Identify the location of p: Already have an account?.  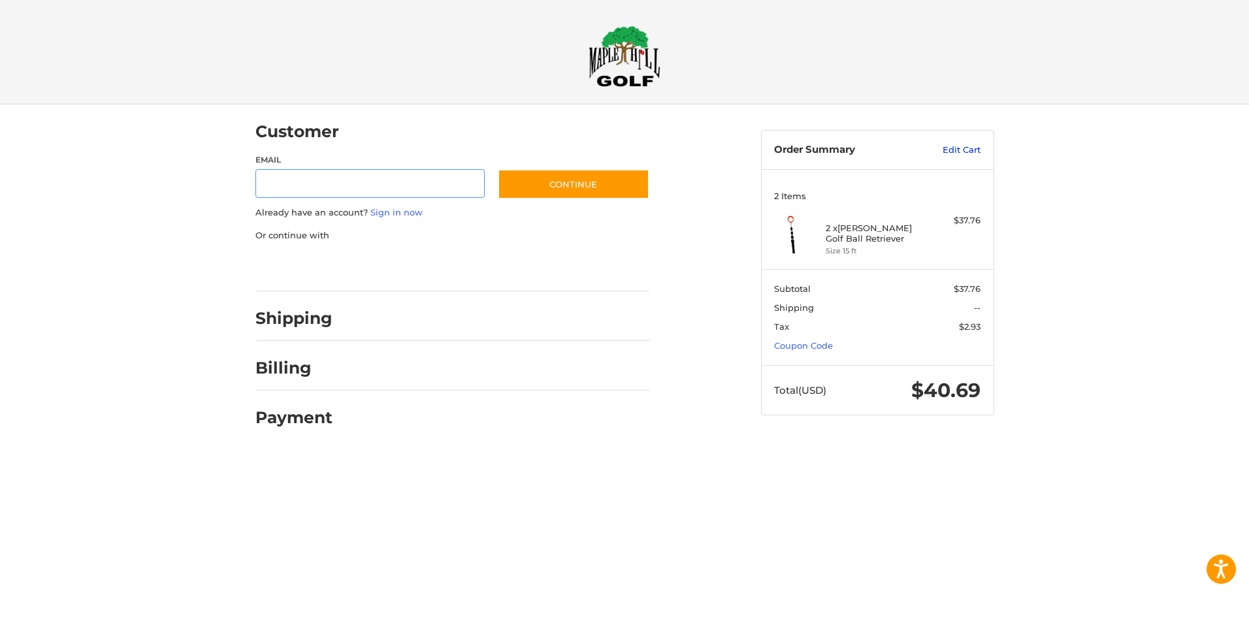
(452, 213).